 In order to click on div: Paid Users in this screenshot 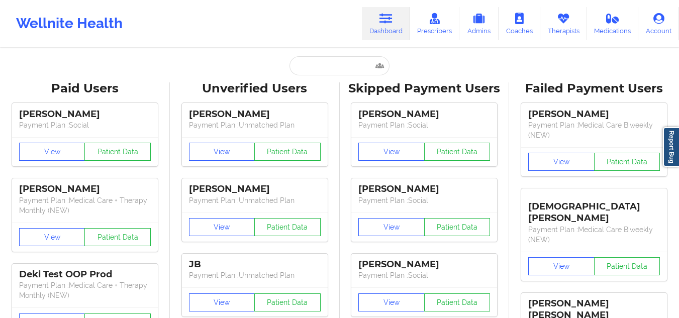, I will do `click(85, 88)`.